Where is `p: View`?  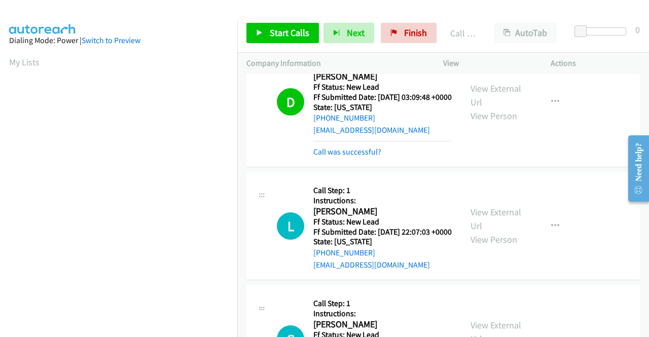
p: View is located at coordinates (488, 63).